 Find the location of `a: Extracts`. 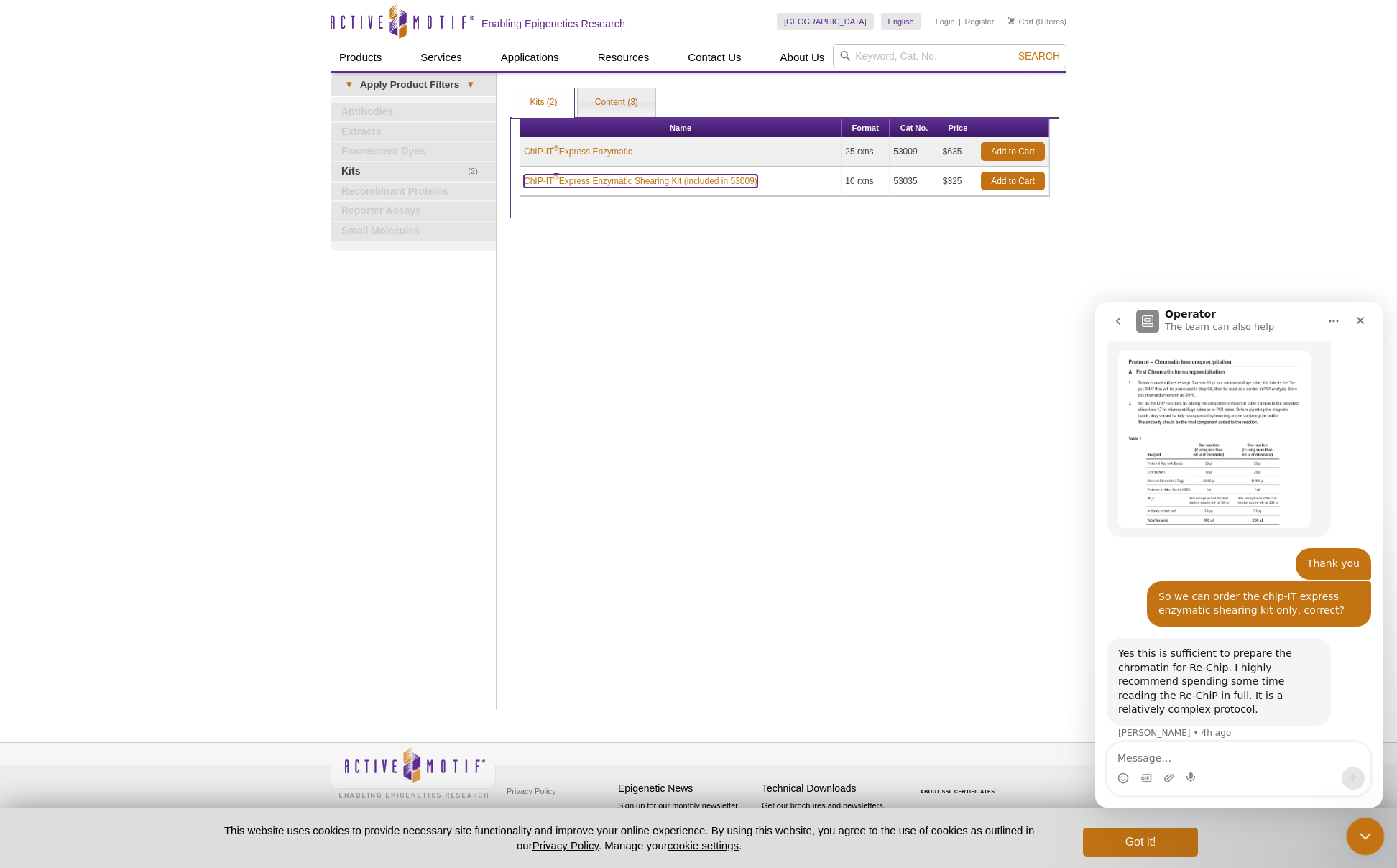

a: Extracts is located at coordinates (413, 132).